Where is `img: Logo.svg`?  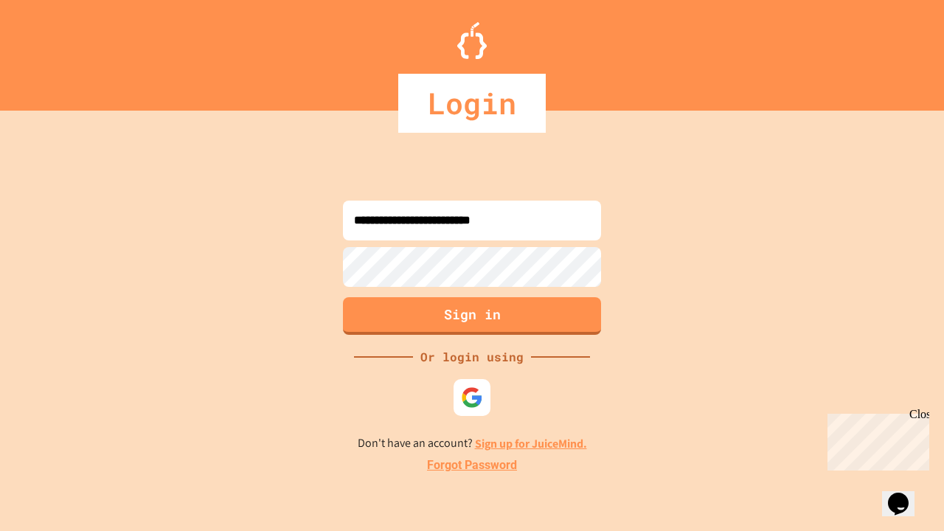 img: Logo.svg is located at coordinates (472, 41).